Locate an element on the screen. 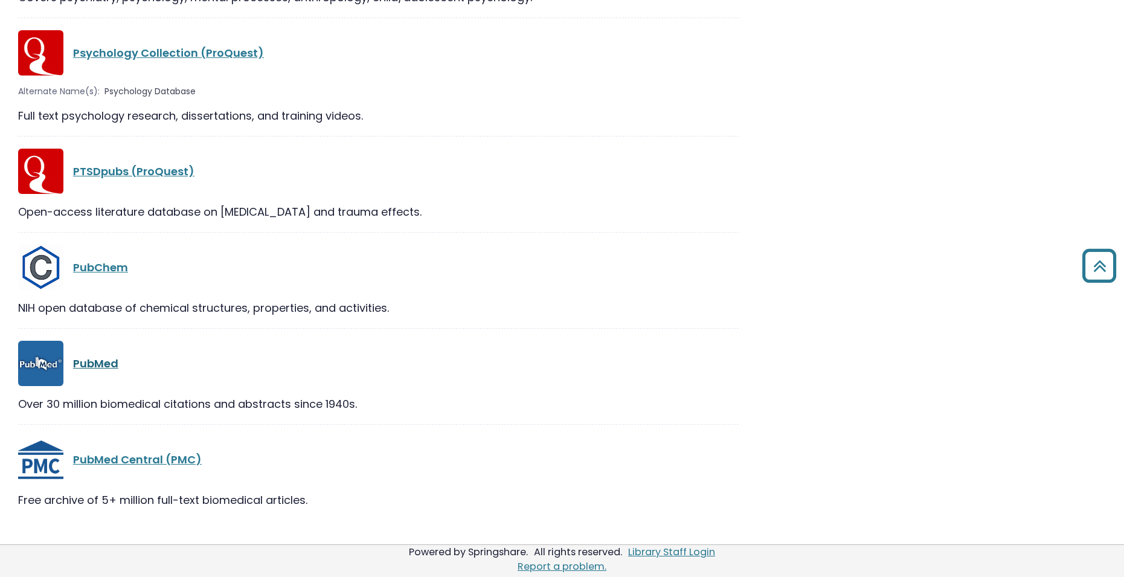 The image size is (1124, 577). a: Back to Top is located at coordinates (1099, 265).